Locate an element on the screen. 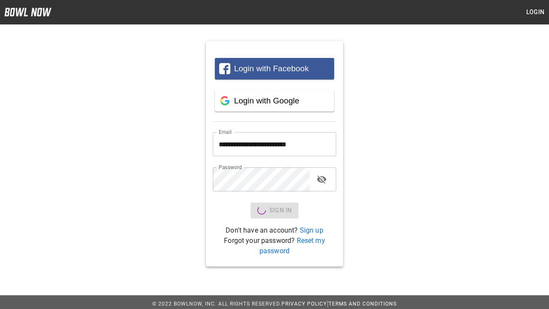  span: Login with Facebook is located at coordinates (271, 68).